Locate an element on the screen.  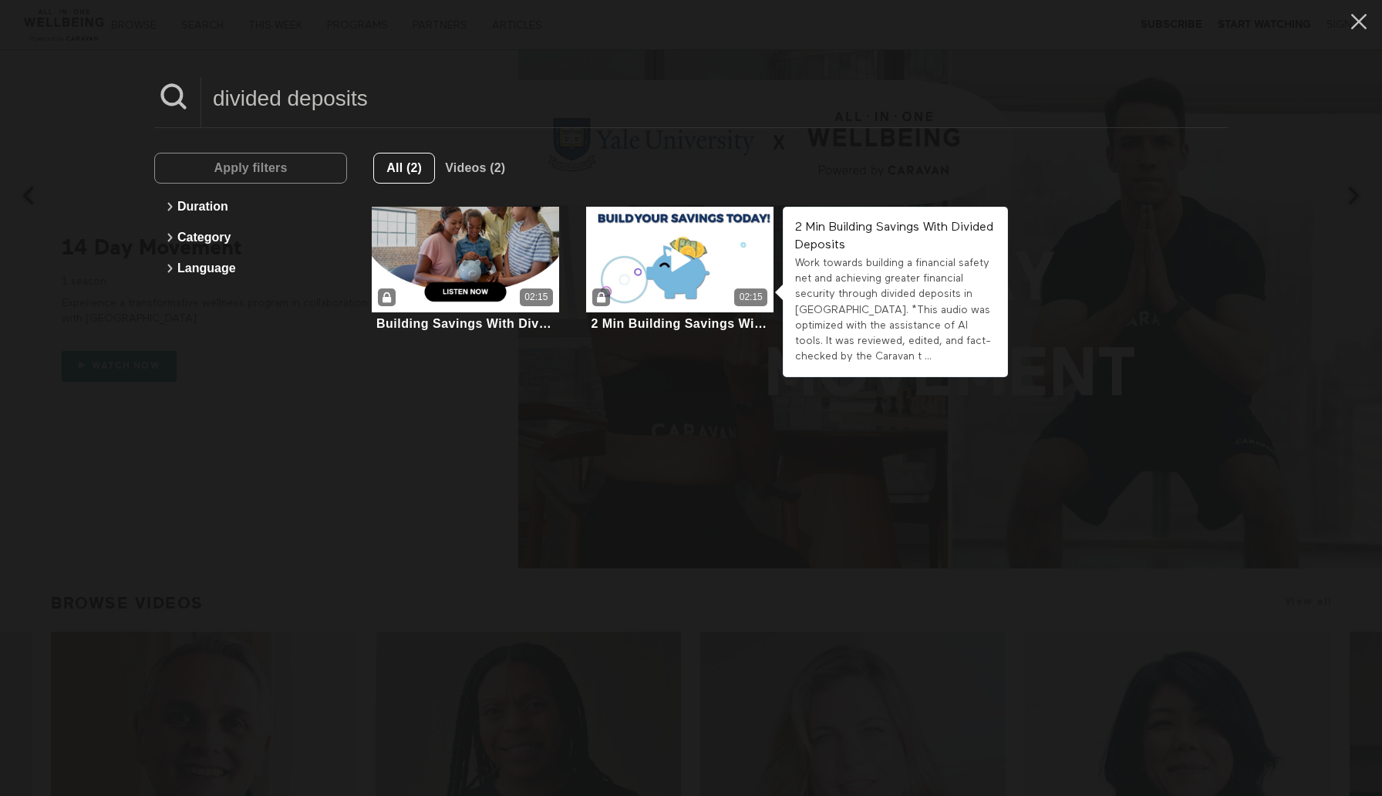
input: Search is located at coordinates (714, 98).